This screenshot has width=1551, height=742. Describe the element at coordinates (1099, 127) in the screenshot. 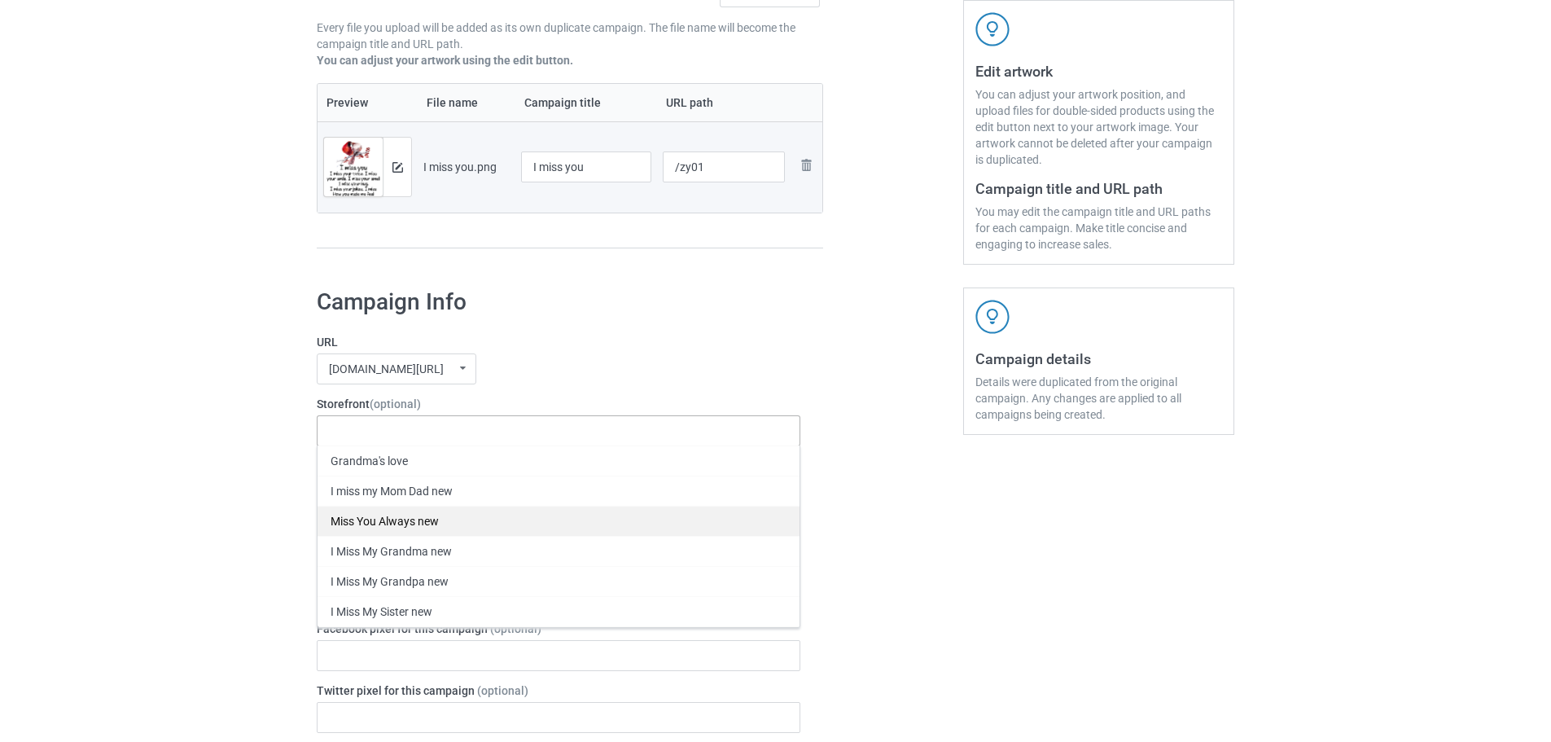

I see `div: You can adjust your artwork position, and upload files for double-sided products using the edit b...` at that location.